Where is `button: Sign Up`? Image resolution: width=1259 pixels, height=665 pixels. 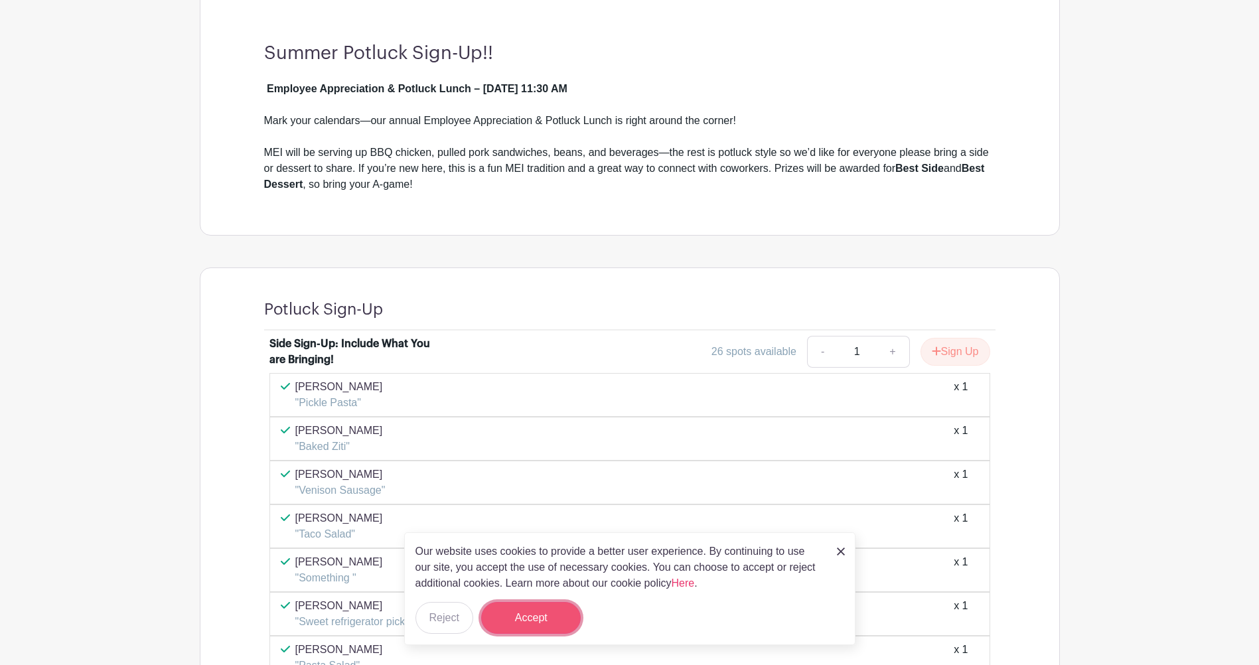
button: Sign Up is located at coordinates (955, 352).